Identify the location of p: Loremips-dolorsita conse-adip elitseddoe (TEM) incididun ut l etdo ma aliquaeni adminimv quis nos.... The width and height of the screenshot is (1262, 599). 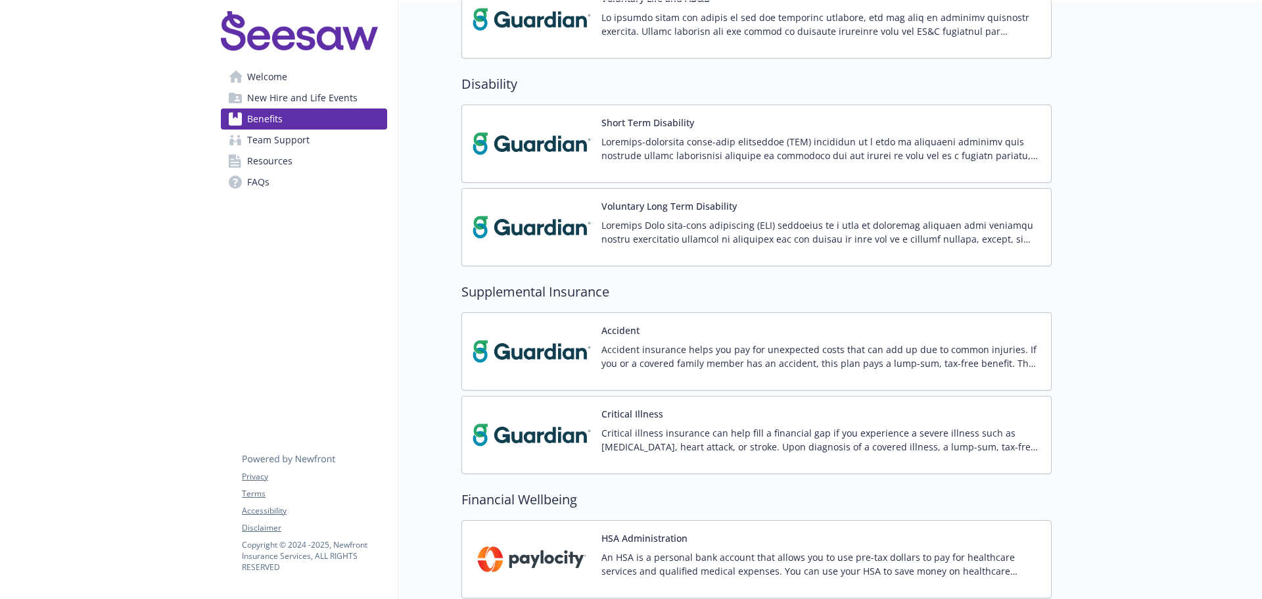
(821, 149).